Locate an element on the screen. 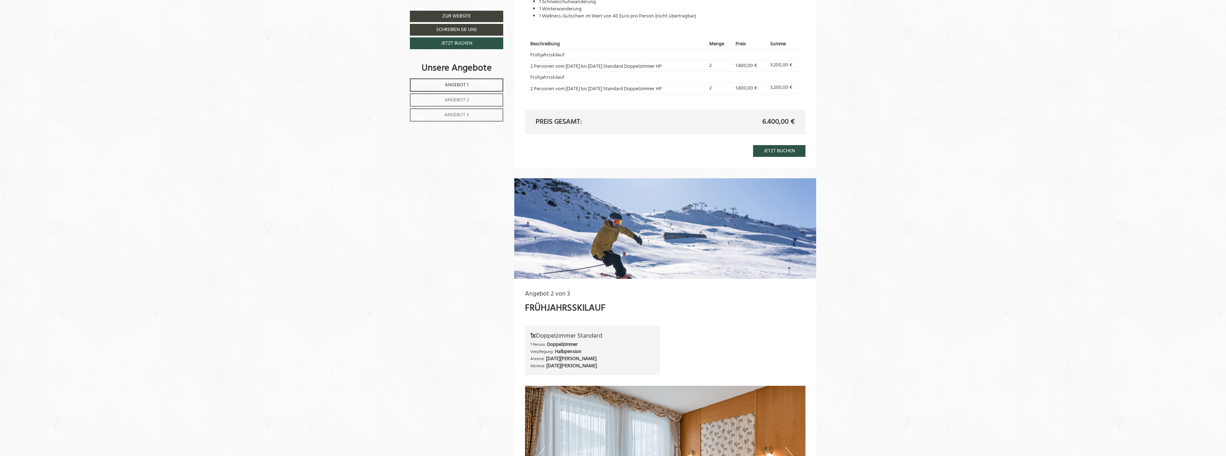 The width and height of the screenshot is (1226, 456). small: Verpflegung: is located at coordinates (542, 351).